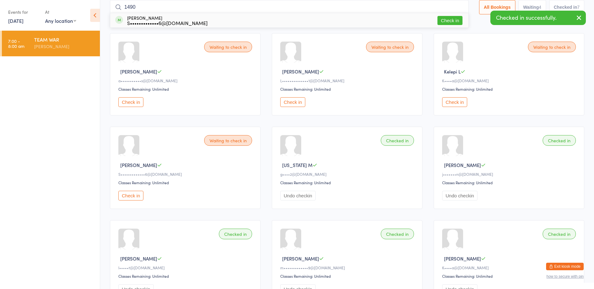 The image size is (594, 289). Describe the element at coordinates (16, 44) in the screenshot. I see `time: 7:00 - 8:00 am` at that location.